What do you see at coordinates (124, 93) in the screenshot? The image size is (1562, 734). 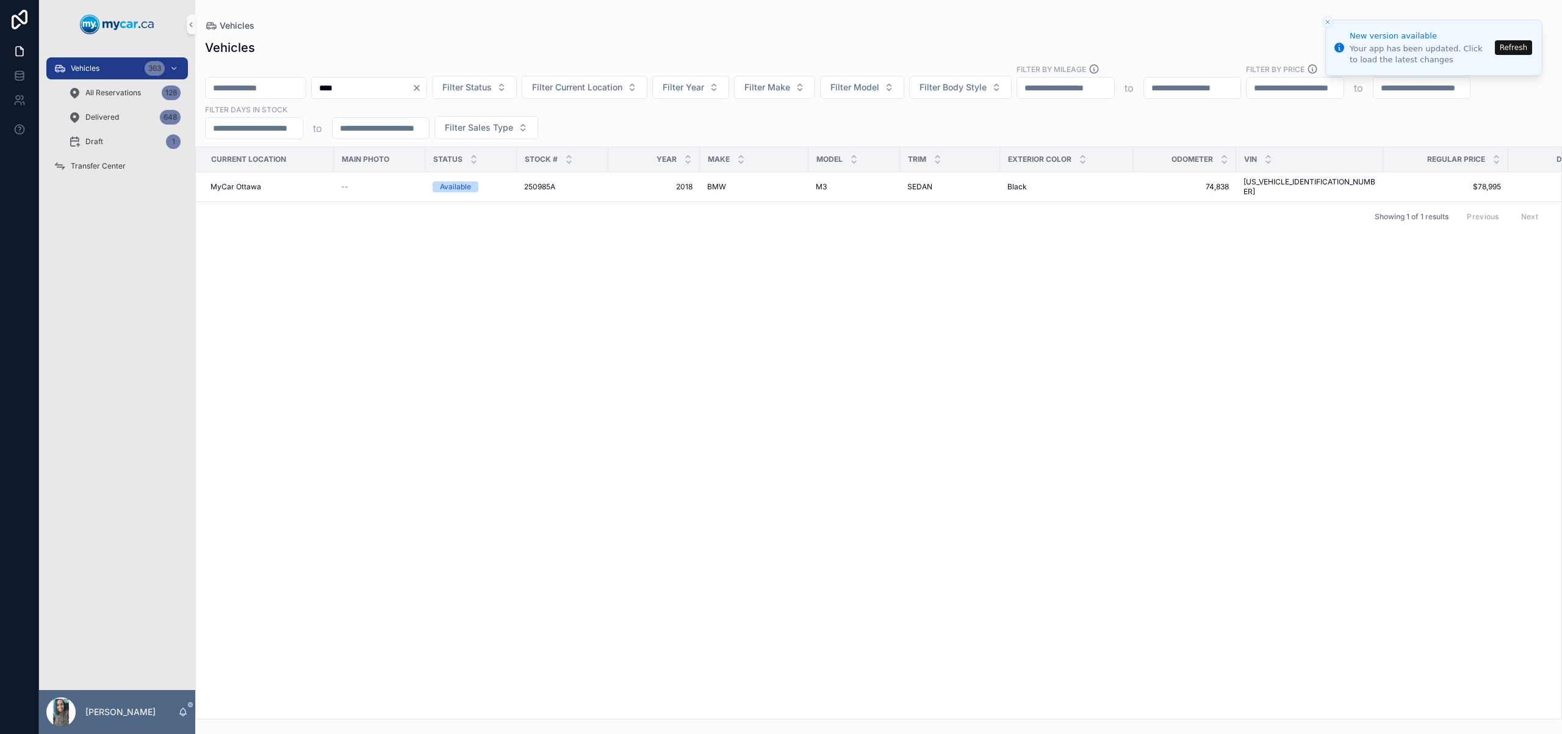 I see `a: All Reservations128` at bounding box center [124, 93].